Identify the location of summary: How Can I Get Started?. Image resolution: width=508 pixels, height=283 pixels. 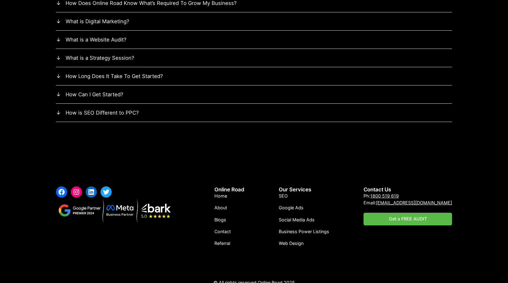
(254, 94).